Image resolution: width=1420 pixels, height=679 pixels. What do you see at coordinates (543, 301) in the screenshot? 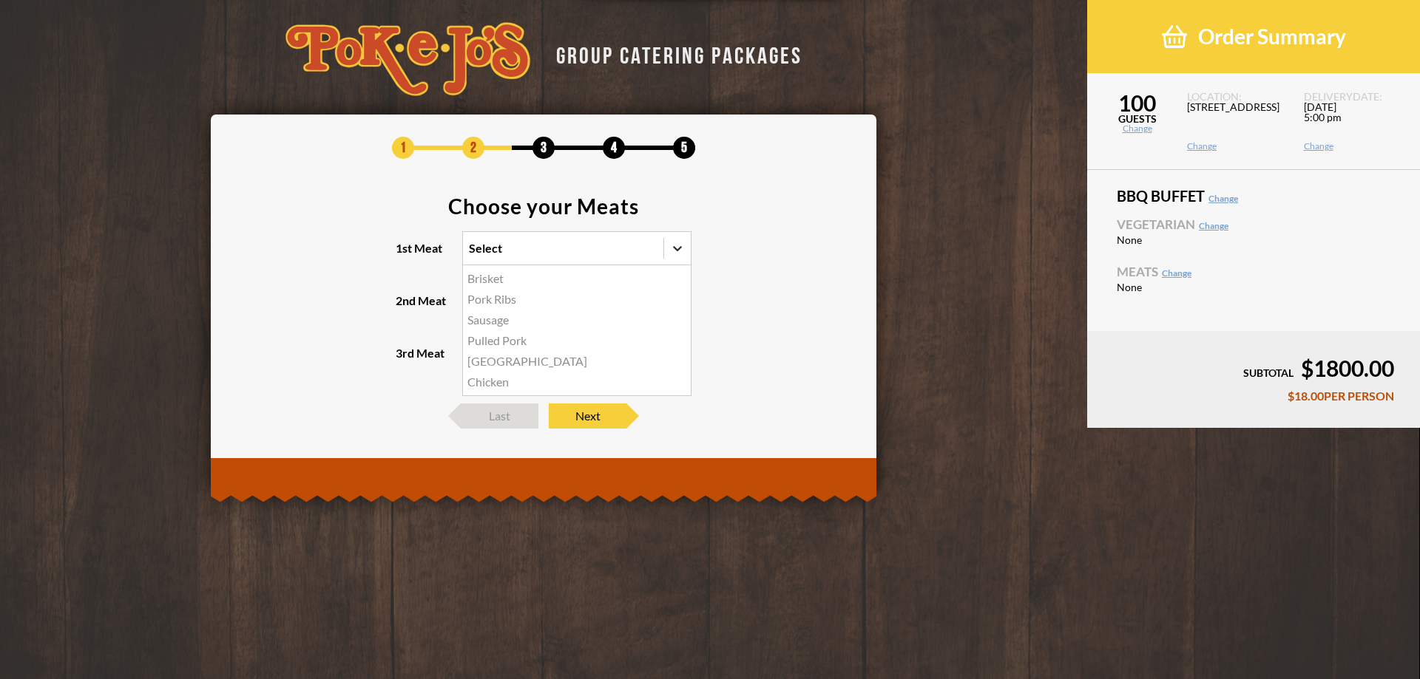
I see `label: 2nd Meat` at bounding box center [543, 301].